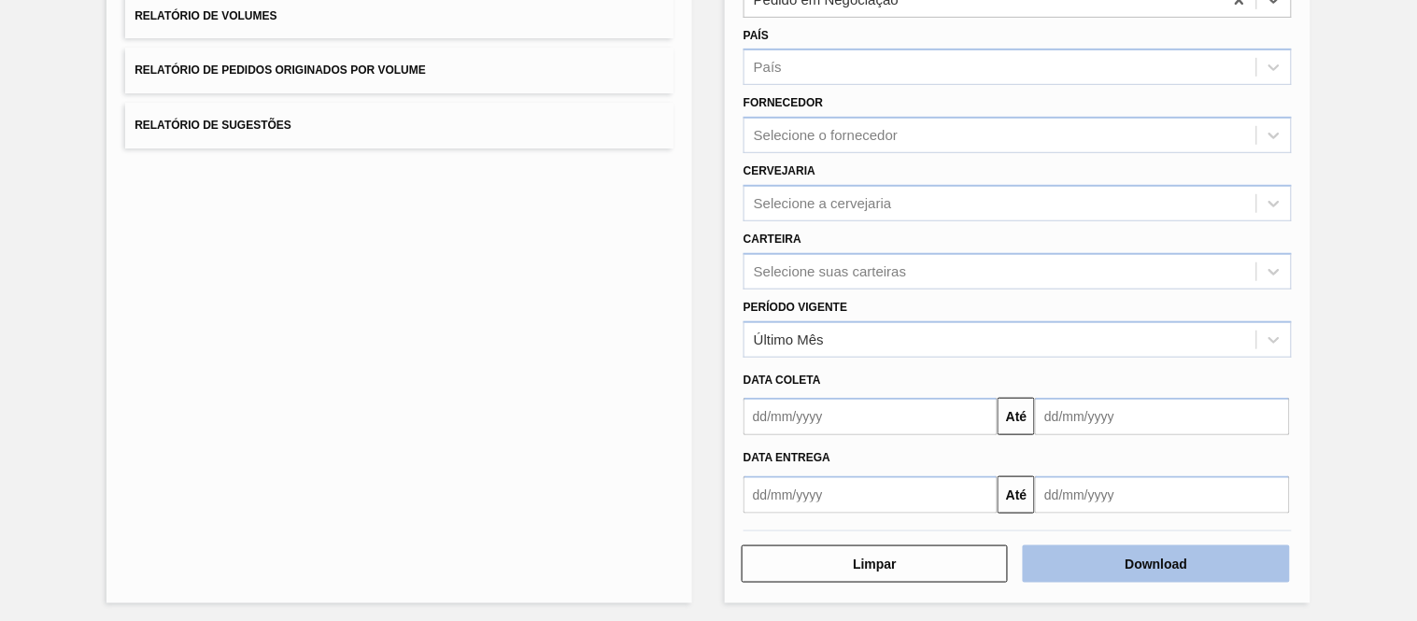 The width and height of the screenshot is (1417, 621). I want to click on button: Download, so click(1155, 564).